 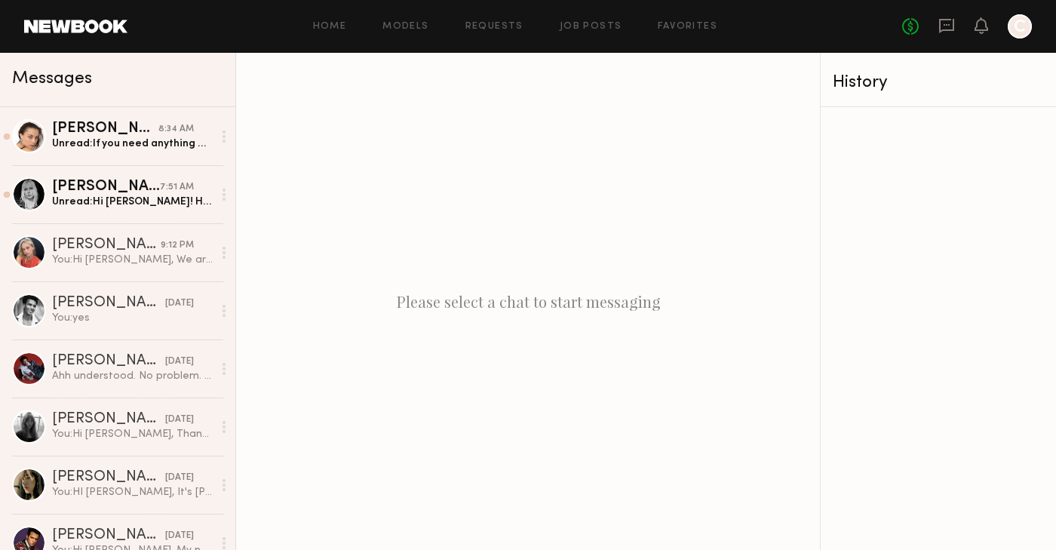 What do you see at coordinates (687, 26) in the screenshot?
I see `a: Favorites` at bounding box center [687, 26].